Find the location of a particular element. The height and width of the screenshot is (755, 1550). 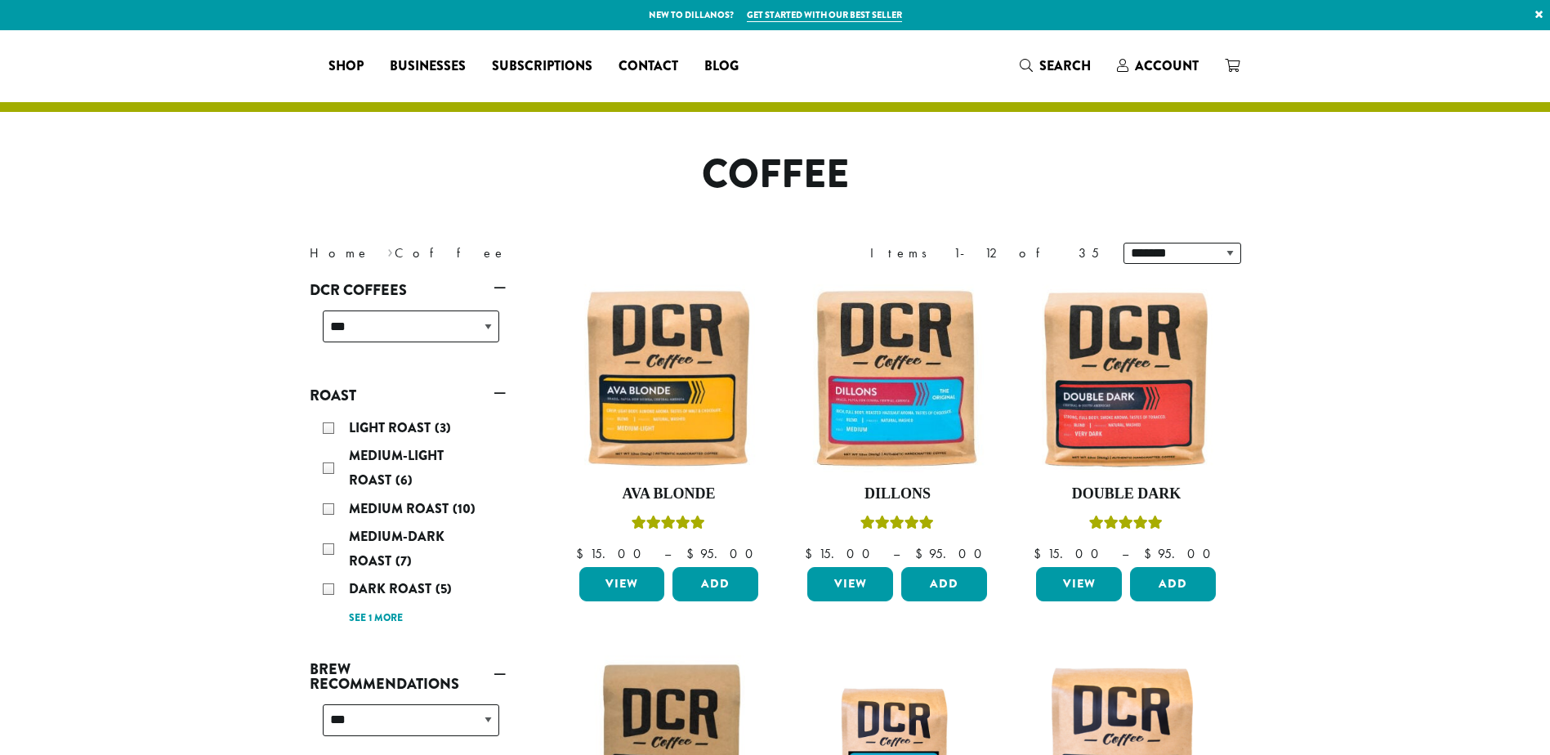

a: See 1 more is located at coordinates (376, 619).